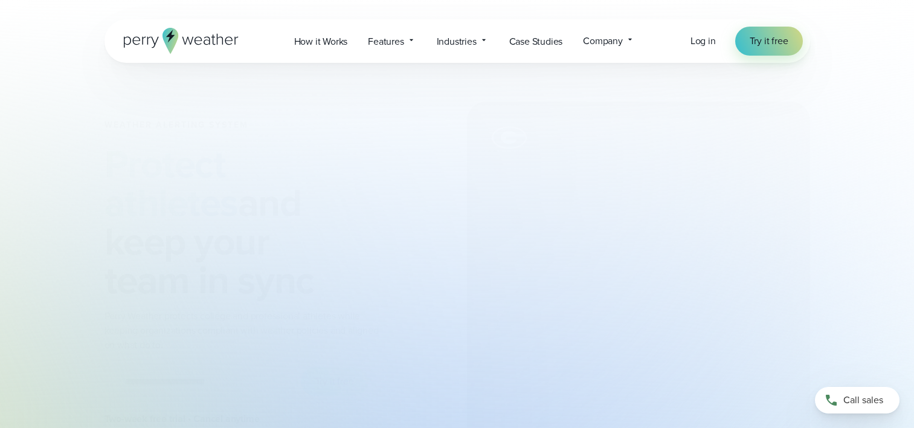 The width and height of the screenshot is (914, 428). Describe the element at coordinates (769, 41) in the screenshot. I see `span: Try it free` at that location.